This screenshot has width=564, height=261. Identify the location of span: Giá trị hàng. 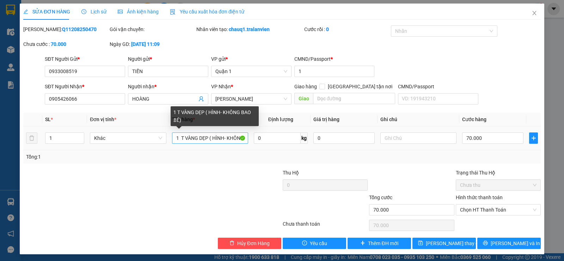
(327, 119).